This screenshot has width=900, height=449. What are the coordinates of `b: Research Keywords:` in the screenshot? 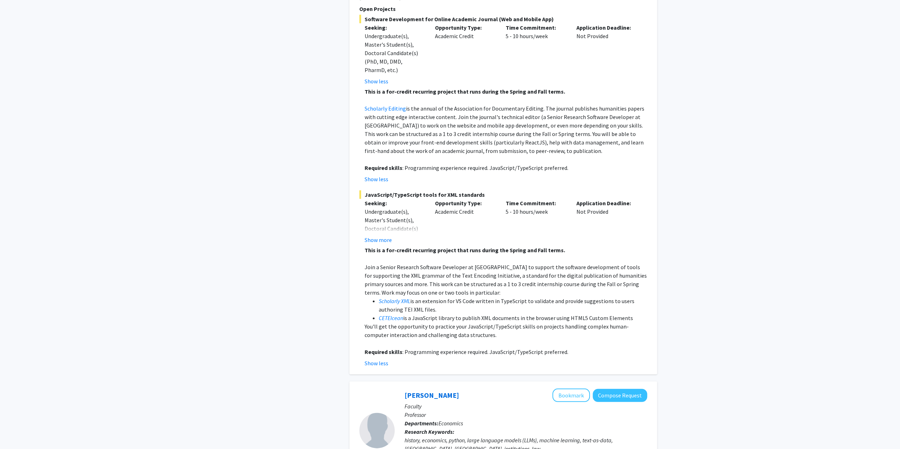 It's located at (429, 432).